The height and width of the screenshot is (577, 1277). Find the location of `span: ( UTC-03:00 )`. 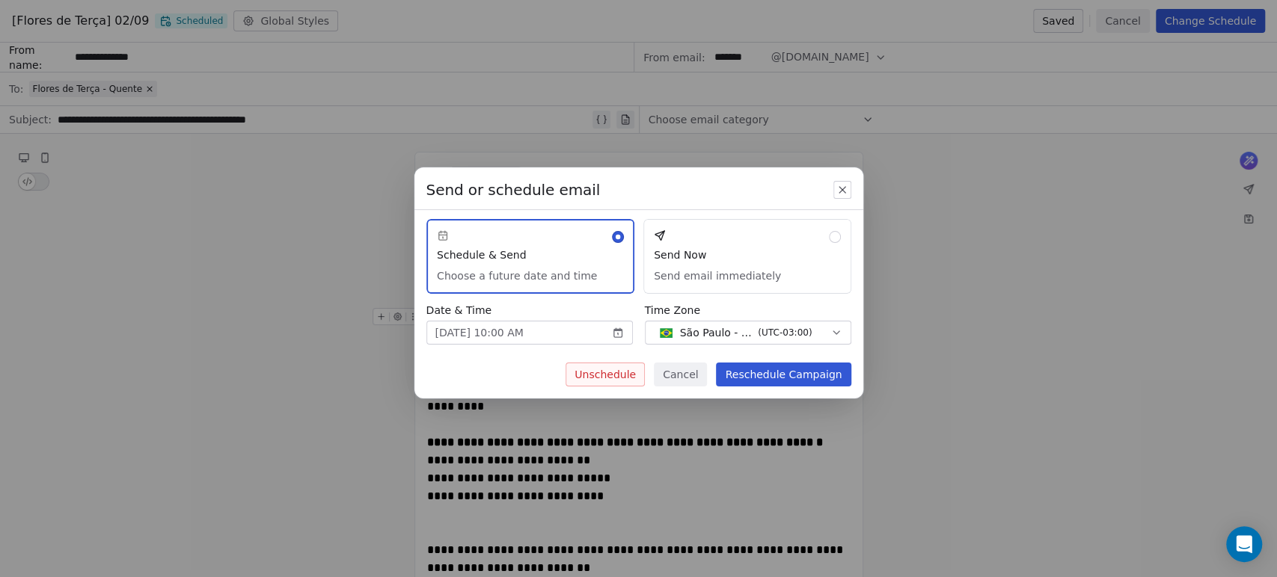

span: ( UTC-03:00 ) is located at coordinates (784, 333).